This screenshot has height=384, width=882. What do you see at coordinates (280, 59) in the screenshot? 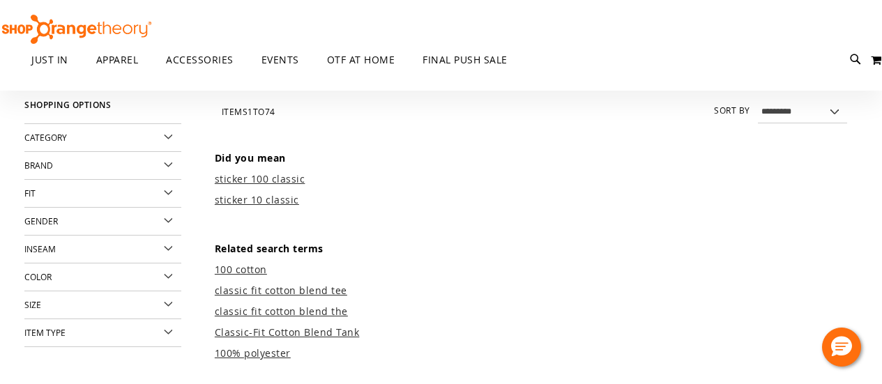
I see `span: EVENTS` at bounding box center [280, 59].